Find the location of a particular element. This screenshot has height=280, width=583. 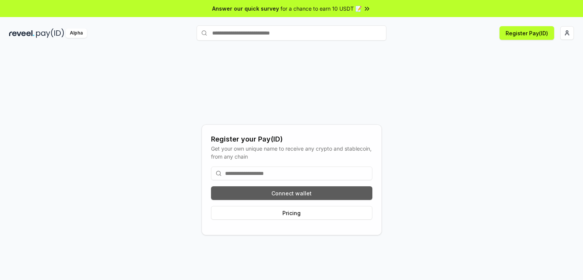

span: Answer our quick survey is located at coordinates (246, 8).